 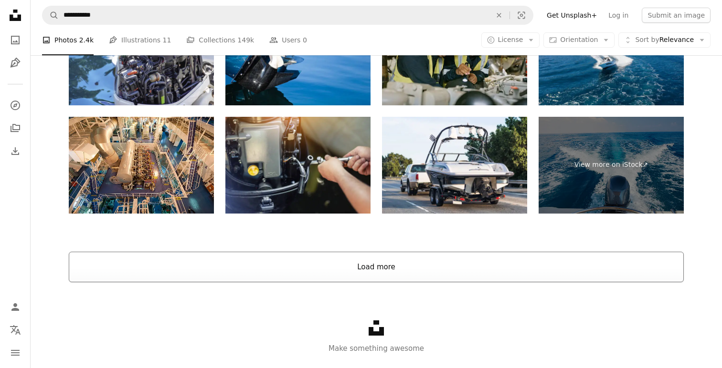 What do you see at coordinates (571, 15) in the screenshot?
I see `a: Get Unsplash+` at bounding box center [571, 15].